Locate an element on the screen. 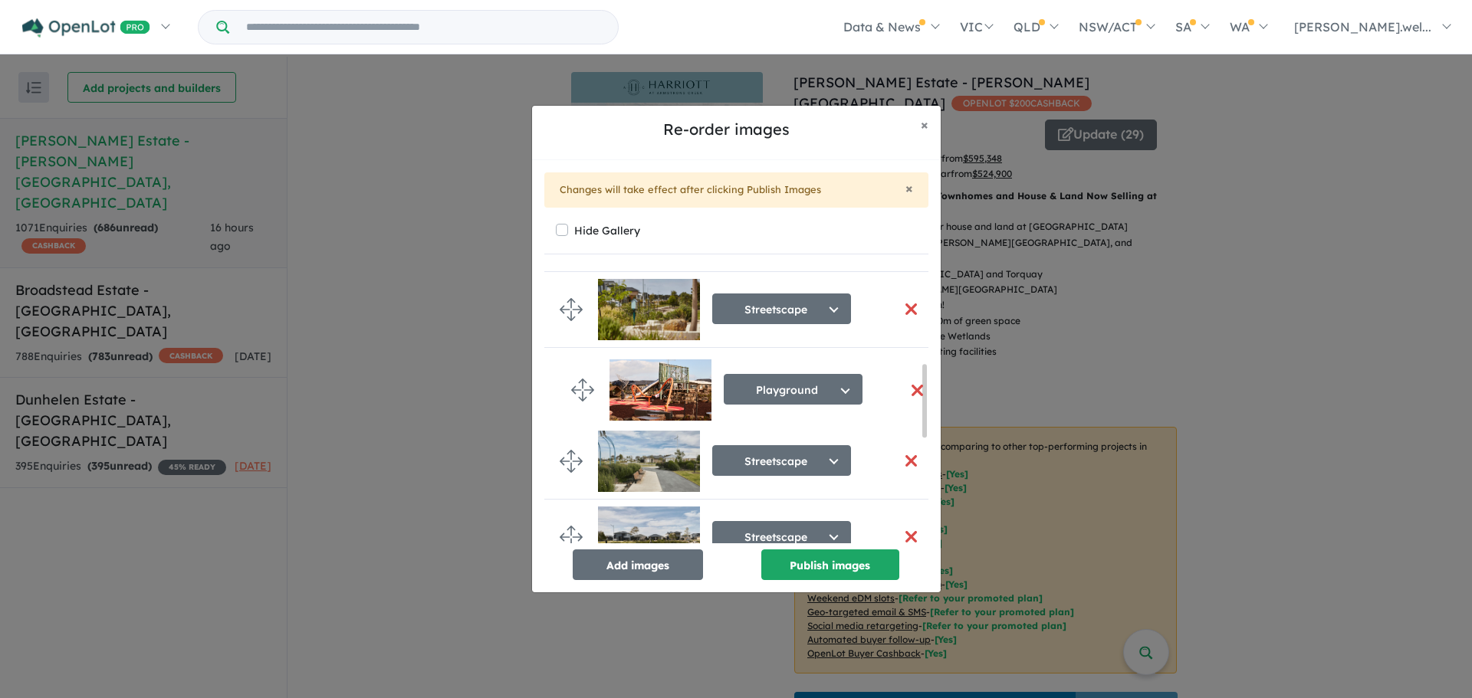  div: Changes will take effect after clicking Publish Images is located at coordinates (736, 190).